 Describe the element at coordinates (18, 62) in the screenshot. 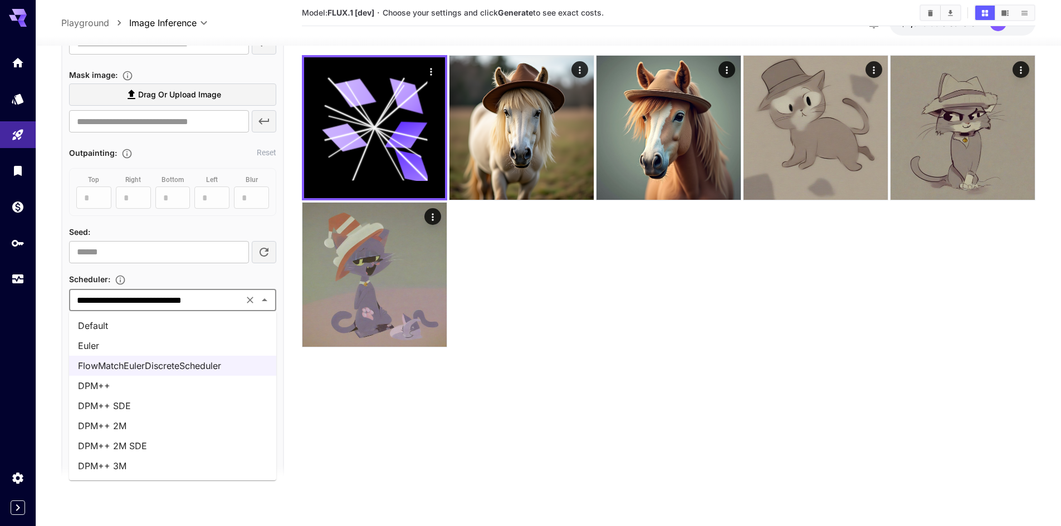

I see `div: Home` at that location.